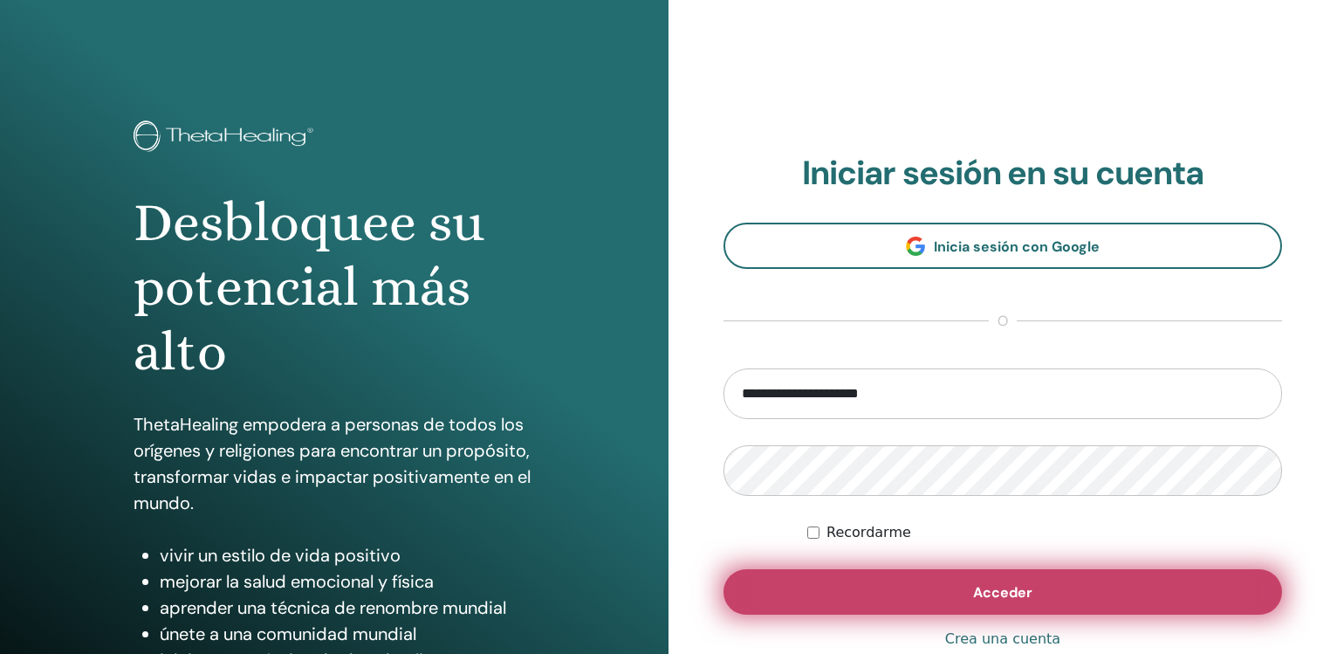  Describe the element at coordinates (334, 463) in the screenshot. I see `p: ThetaHealing empodera a personas de todos los orígenes y religiones para encontrar un propósito, ...` at that location.